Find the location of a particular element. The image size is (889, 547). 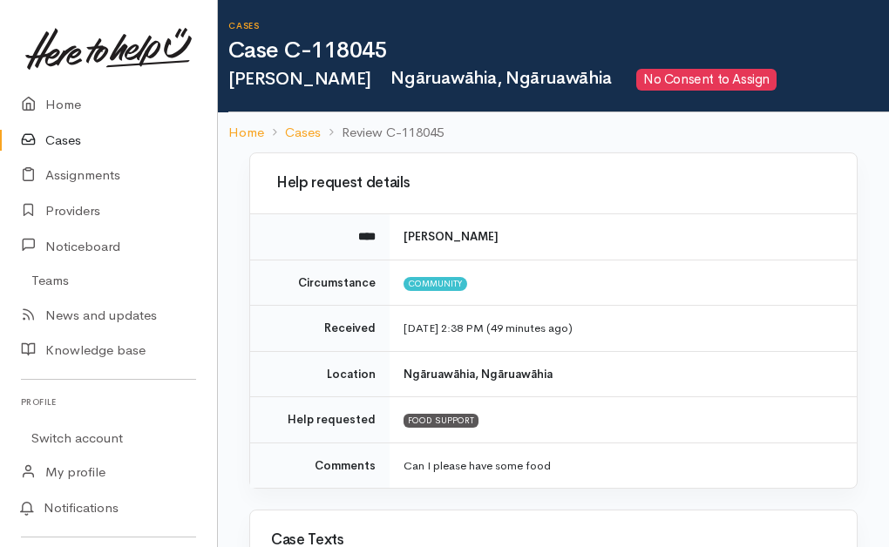

li: Review C-118045 is located at coordinates (382, 132).